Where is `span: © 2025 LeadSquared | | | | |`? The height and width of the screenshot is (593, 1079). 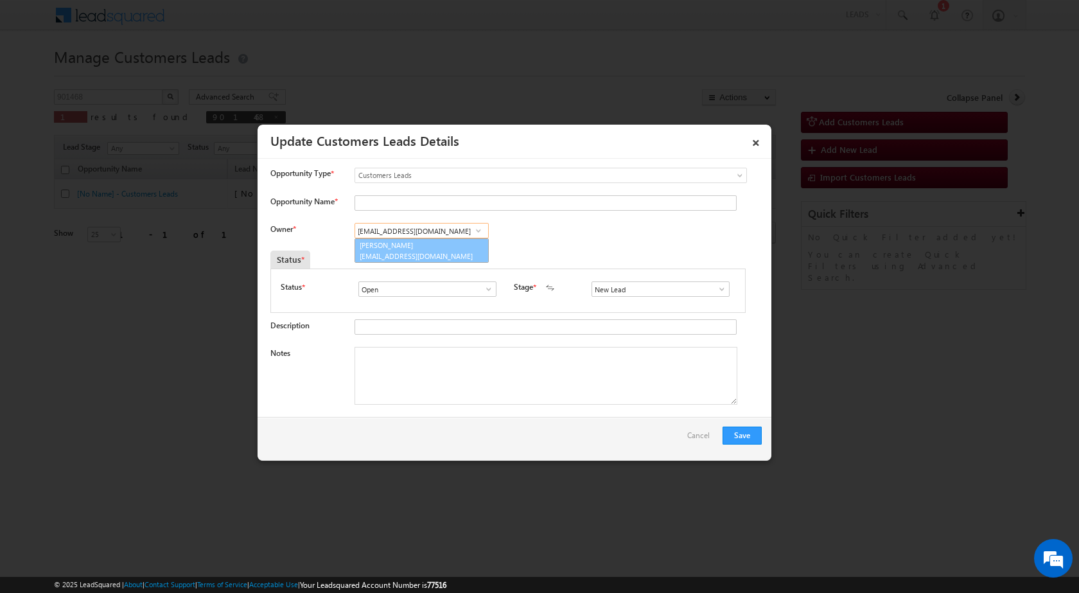 span: © 2025 LeadSquared | | | | | is located at coordinates (250, 585).